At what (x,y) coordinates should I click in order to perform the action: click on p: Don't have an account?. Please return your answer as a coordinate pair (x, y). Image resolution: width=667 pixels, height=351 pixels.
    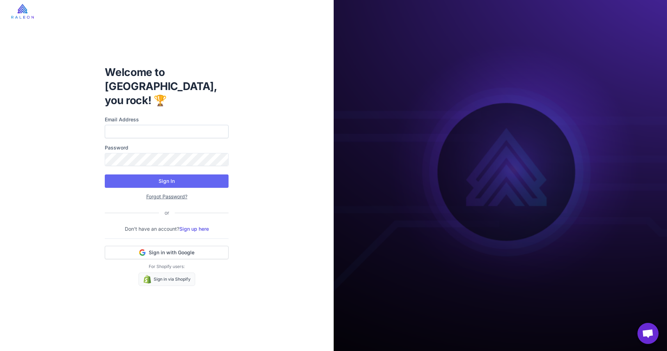
    Looking at the image, I should click on (167, 229).